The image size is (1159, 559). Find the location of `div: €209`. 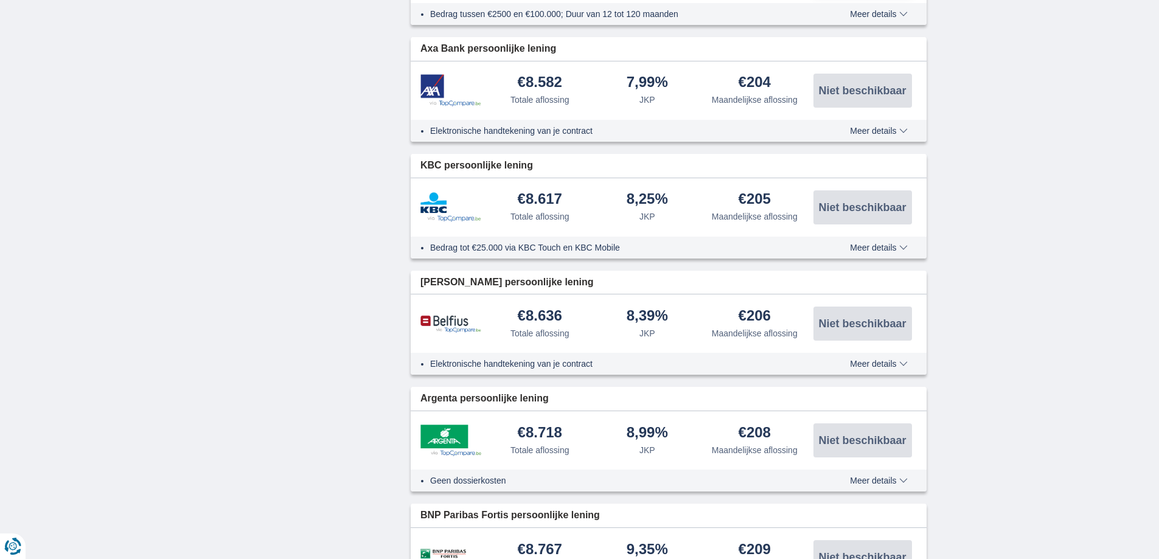

div: €209 is located at coordinates (754, 550).